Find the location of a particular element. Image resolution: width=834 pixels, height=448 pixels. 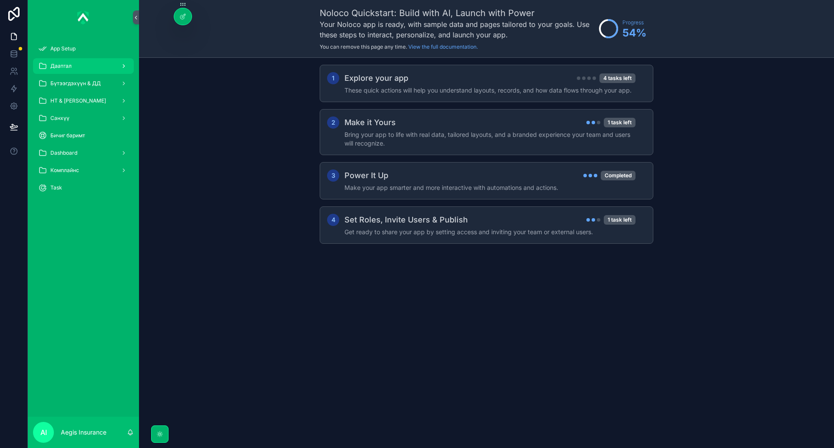

span: Task is located at coordinates (56, 188).